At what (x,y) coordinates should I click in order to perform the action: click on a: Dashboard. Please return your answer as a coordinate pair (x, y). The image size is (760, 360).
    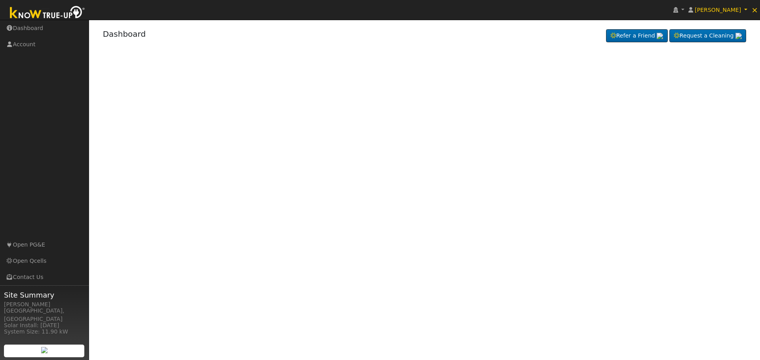
    Looking at the image, I should click on (124, 34).